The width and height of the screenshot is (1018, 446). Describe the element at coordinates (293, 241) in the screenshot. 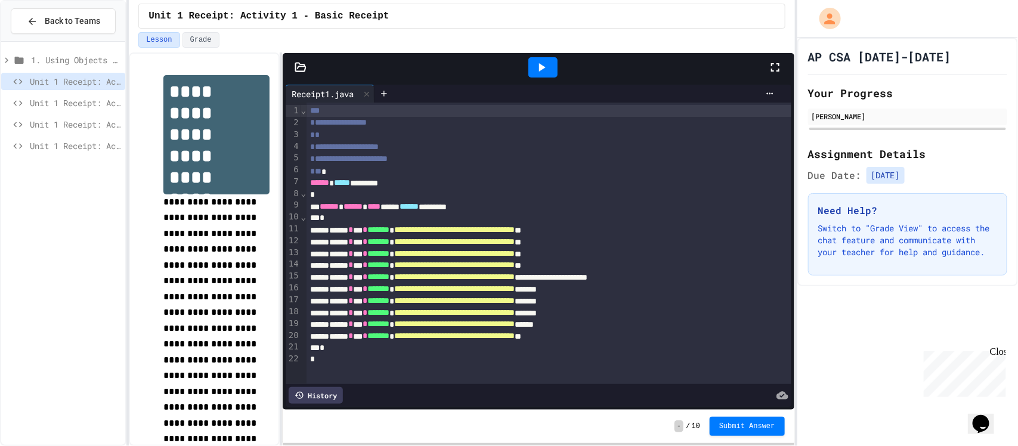

I see `div: 12` at that location.